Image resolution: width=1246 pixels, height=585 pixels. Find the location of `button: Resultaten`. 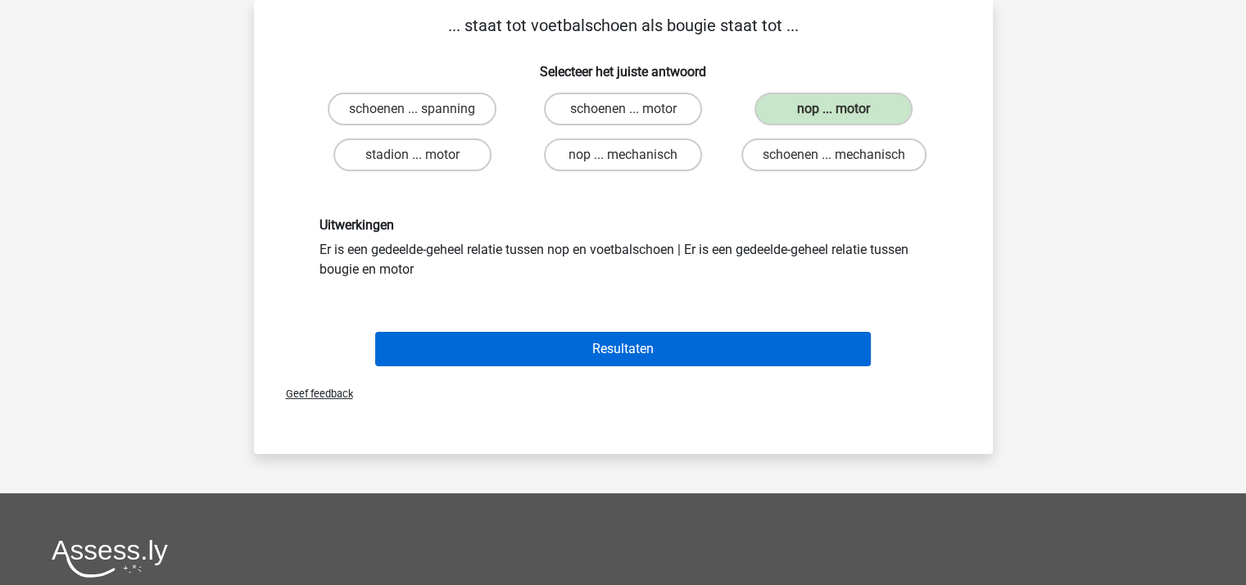

button: Resultaten is located at coordinates (623, 349).